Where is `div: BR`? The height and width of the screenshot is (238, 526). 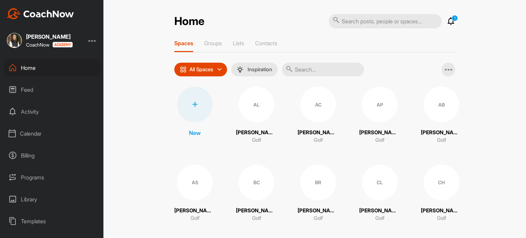 div: BR is located at coordinates (318, 182).